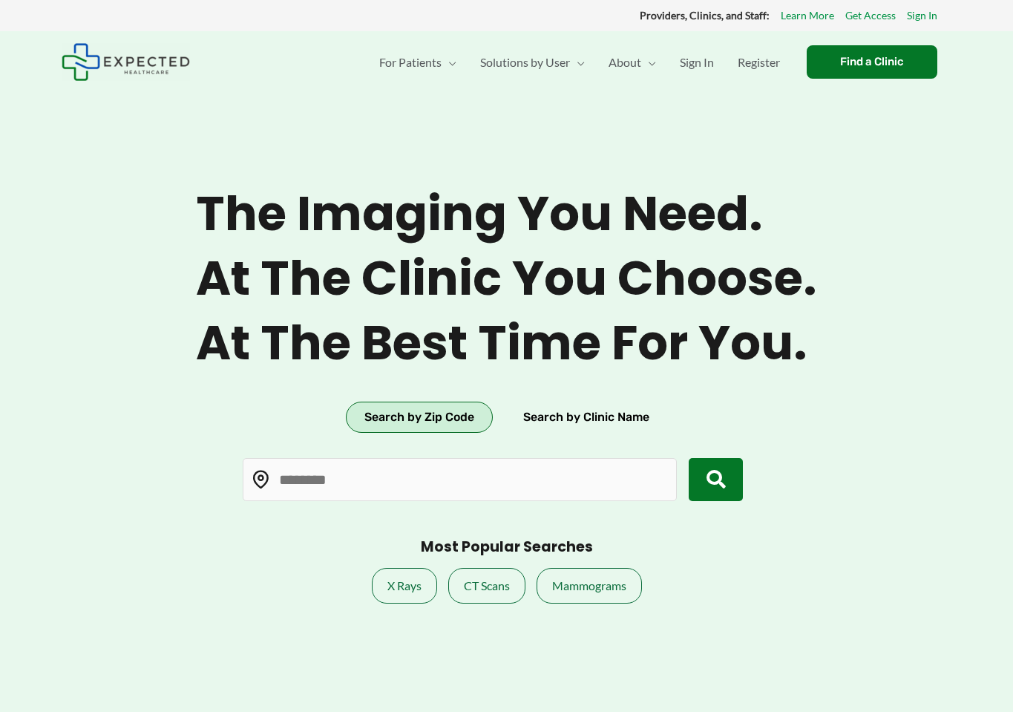 Image resolution: width=1013 pixels, height=712 pixels. I want to click on strong: Providers, Clinics, and Staff:, so click(704, 15).